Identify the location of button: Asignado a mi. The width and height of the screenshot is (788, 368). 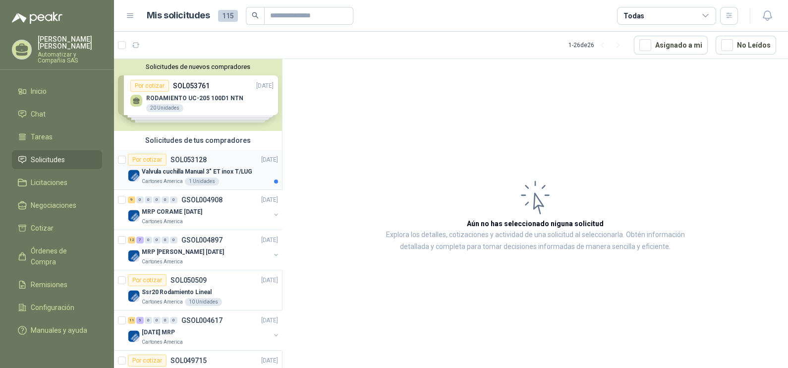
(671, 45).